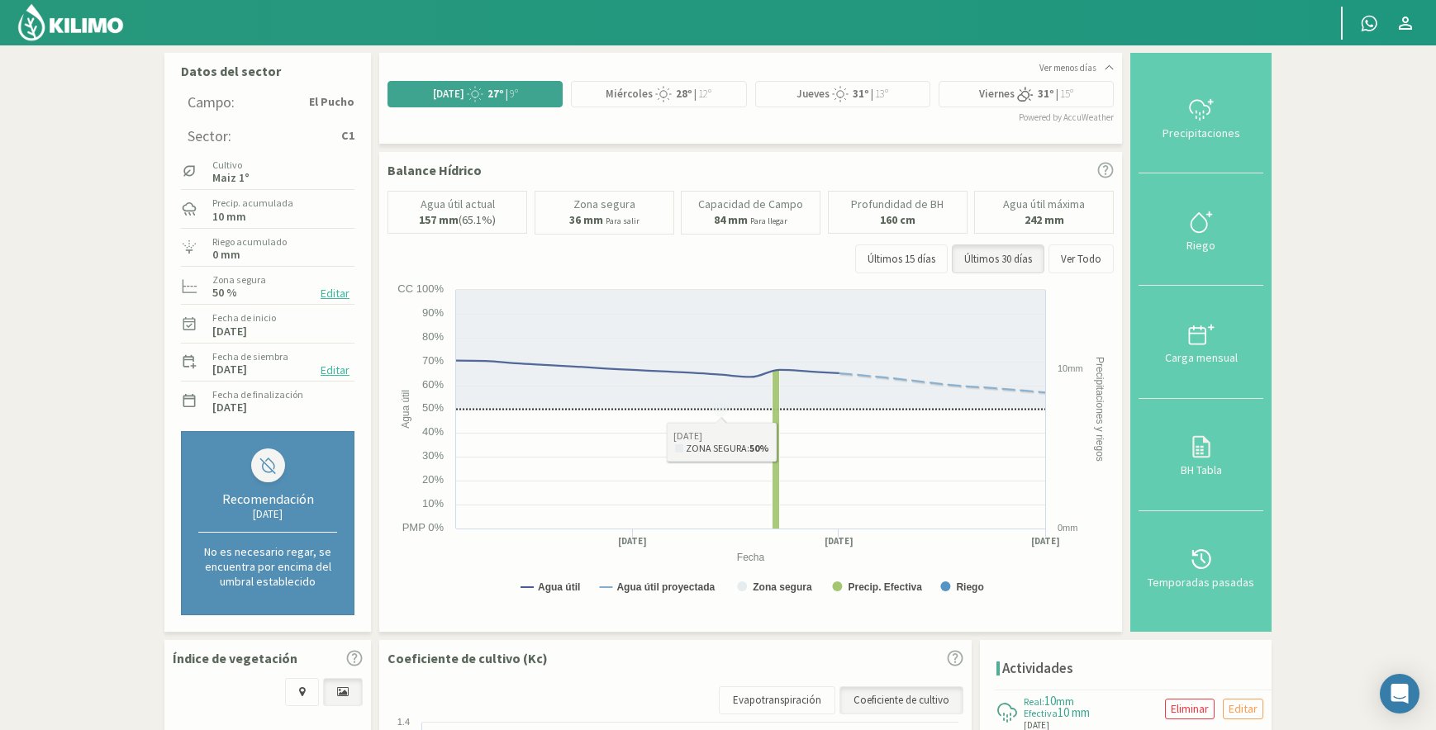  I want to click on p: Editar, so click(1242, 709).